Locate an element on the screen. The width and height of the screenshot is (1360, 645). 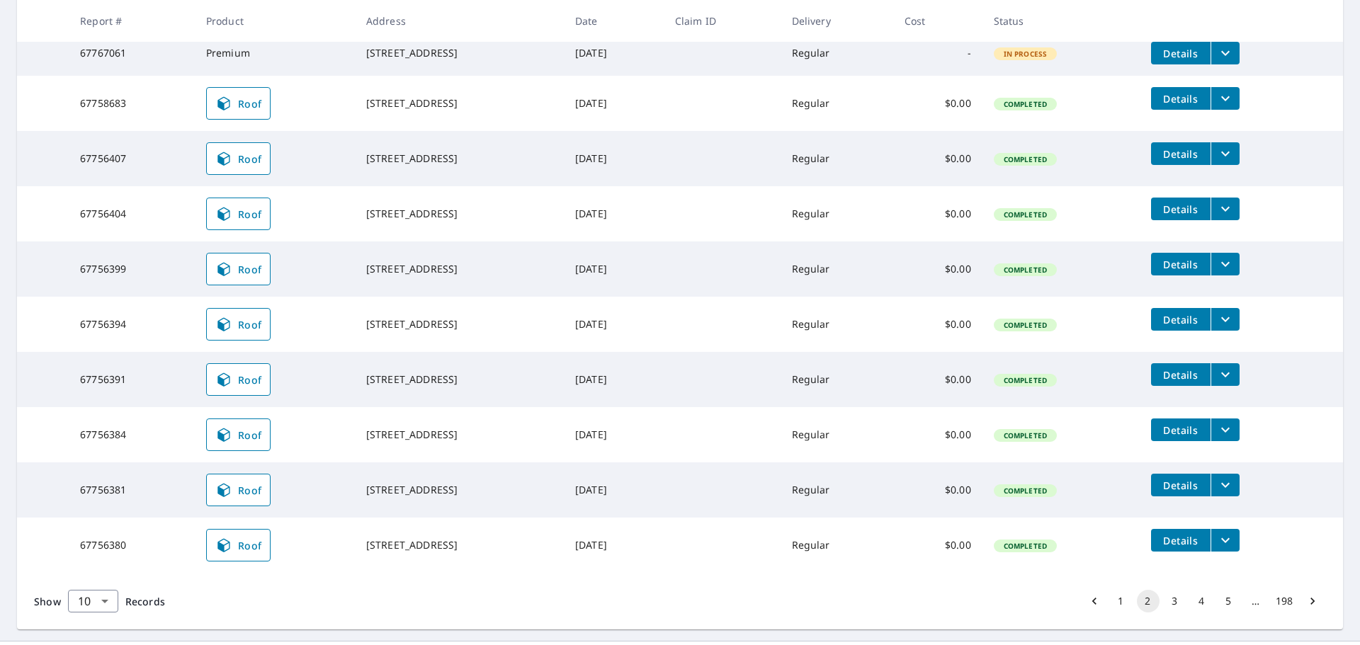
td: 67756399 is located at coordinates (132, 269).